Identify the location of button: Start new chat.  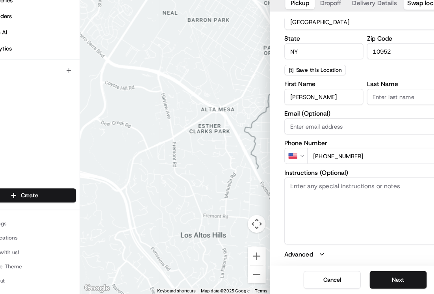
(139, 83).